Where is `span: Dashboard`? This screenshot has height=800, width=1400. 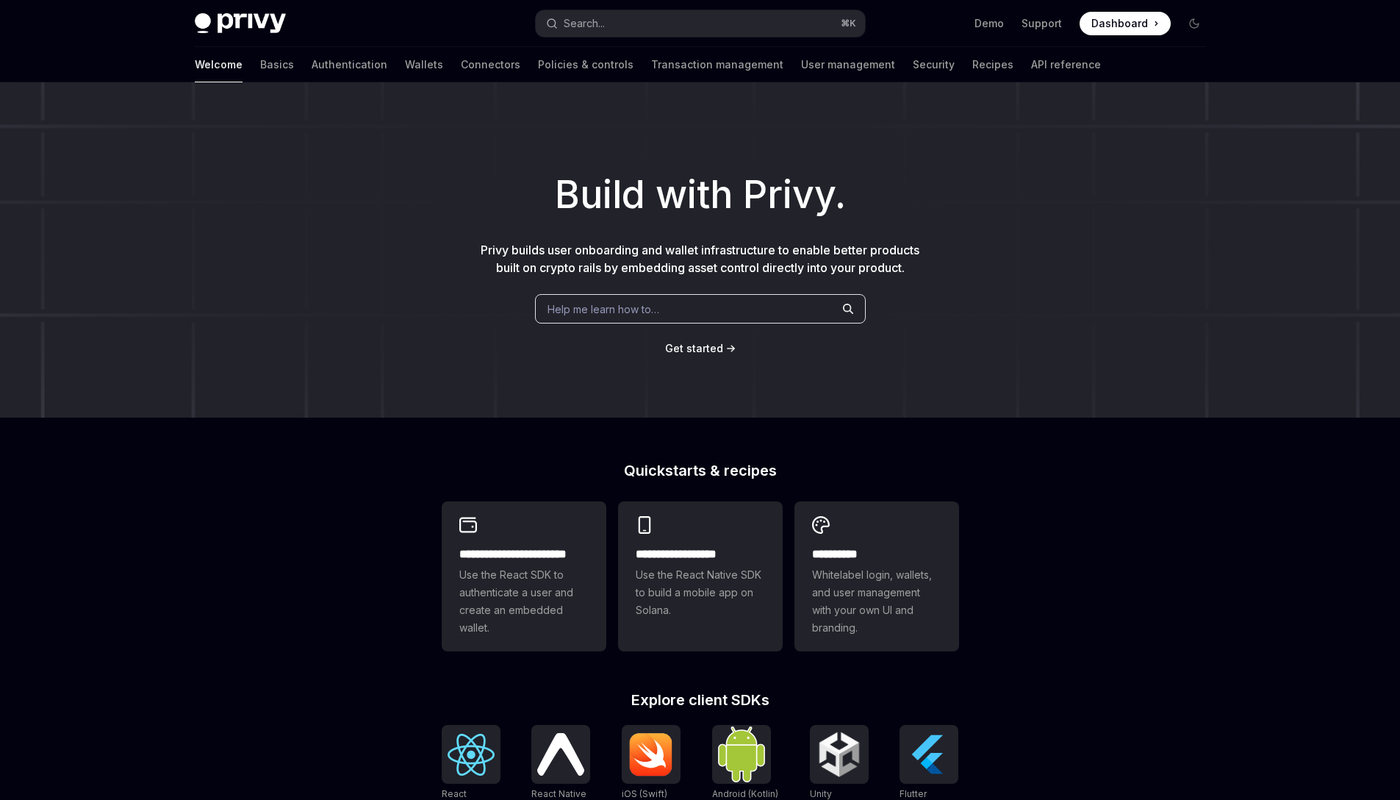
span: Dashboard is located at coordinates (1119, 24).